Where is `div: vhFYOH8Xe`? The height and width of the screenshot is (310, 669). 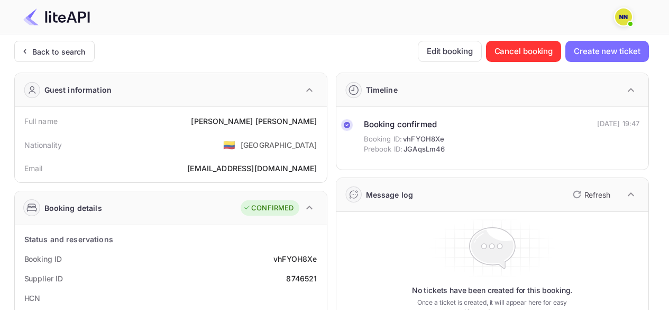
div: vhFYOH8Xe is located at coordinates (295, 258).